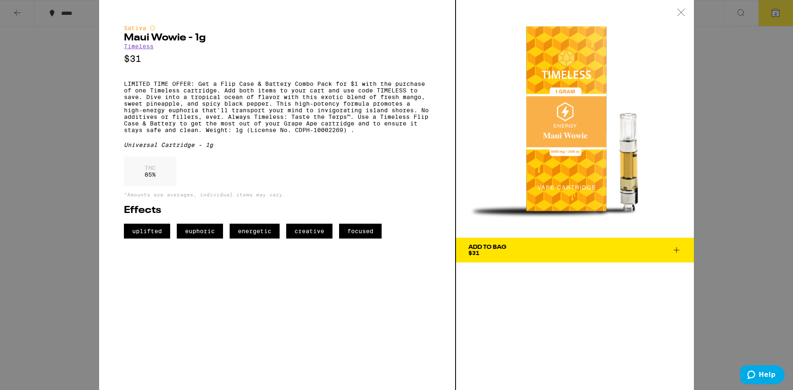  Describe the element at coordinates (254, 231) in the screenshot. I see `span: energetic` at that location.